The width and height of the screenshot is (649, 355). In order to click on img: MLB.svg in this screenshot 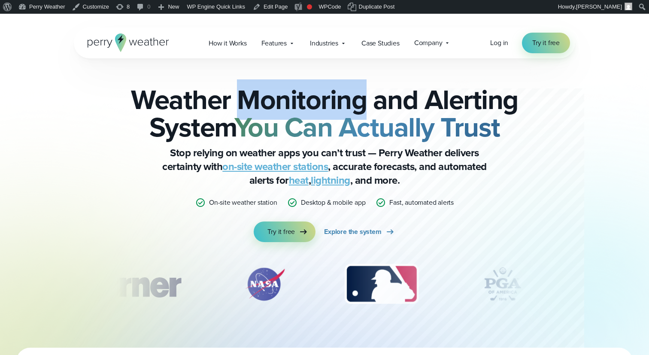, I will do `click(381, 284)`.